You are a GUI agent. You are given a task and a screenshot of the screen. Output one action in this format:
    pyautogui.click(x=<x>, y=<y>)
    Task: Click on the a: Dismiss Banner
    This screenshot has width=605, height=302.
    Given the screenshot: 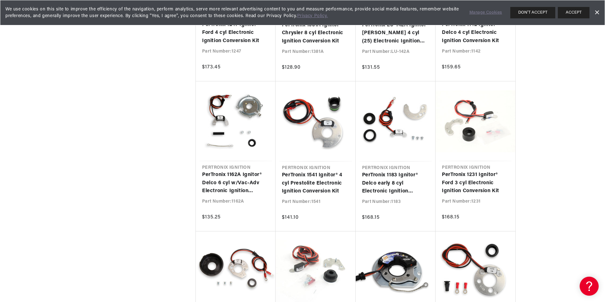 What is the action you would take?
    pyautogui.click(x=597, y=13)
    